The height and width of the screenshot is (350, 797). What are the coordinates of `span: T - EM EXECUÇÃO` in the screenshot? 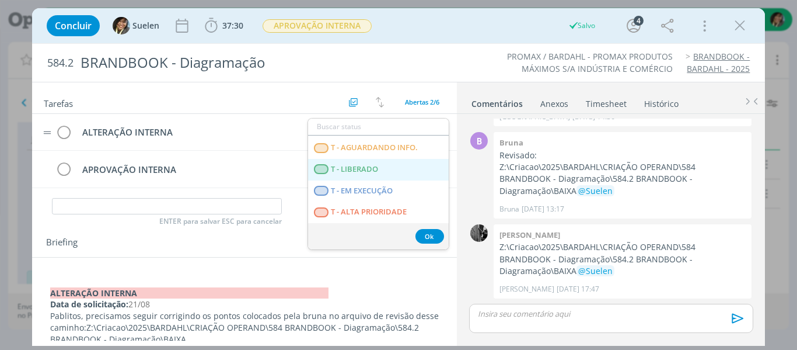 It's located at (362, 191).